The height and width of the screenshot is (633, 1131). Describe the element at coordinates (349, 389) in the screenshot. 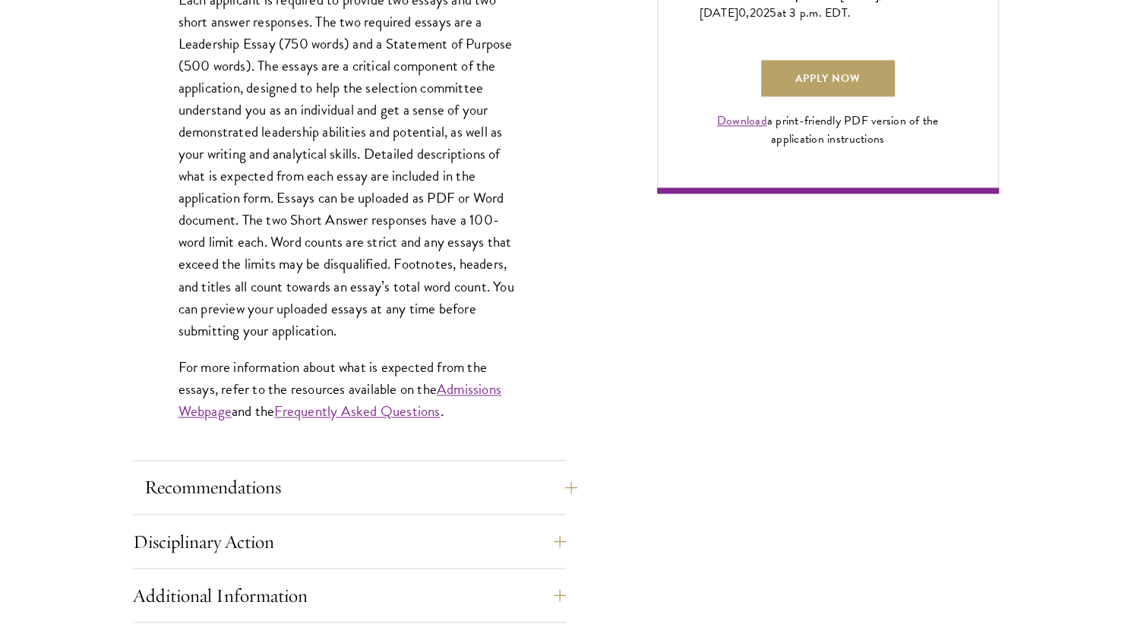

I see `p: For more information about what is expected from the essays, refer to the resources available on ...` at that location.